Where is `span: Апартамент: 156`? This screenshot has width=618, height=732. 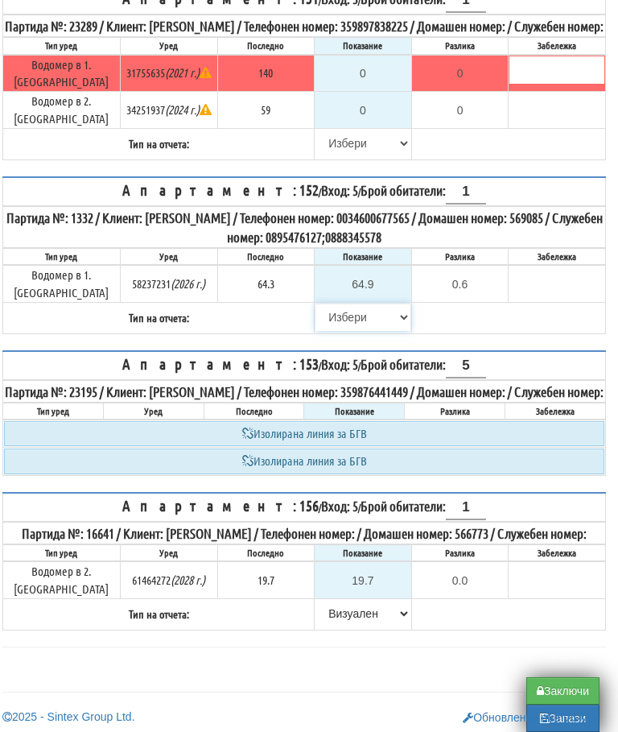
span: Апартамент: 156 is located at coordinates (221, 505).